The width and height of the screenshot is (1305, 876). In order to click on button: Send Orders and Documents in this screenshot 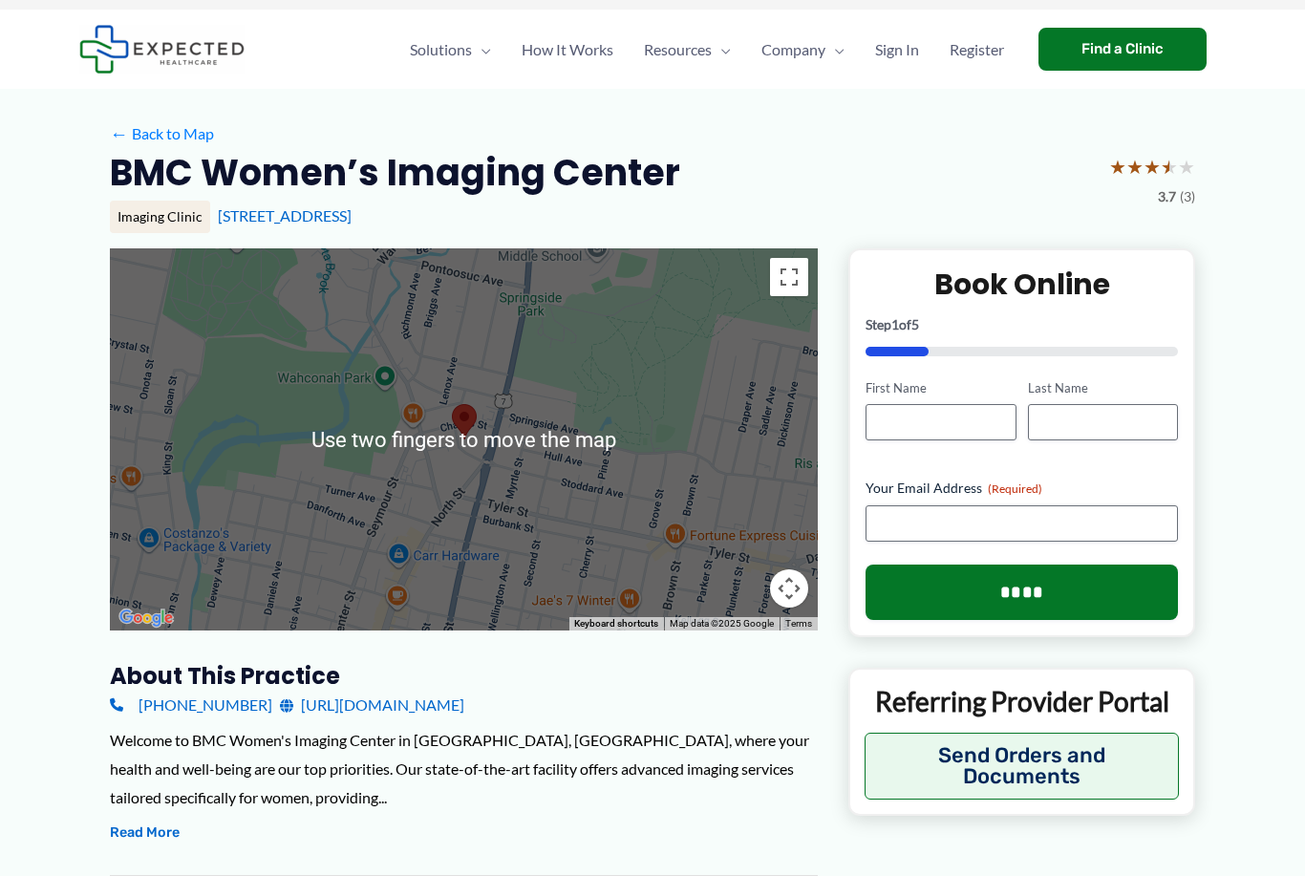, I will do `click(1022, 766)`.